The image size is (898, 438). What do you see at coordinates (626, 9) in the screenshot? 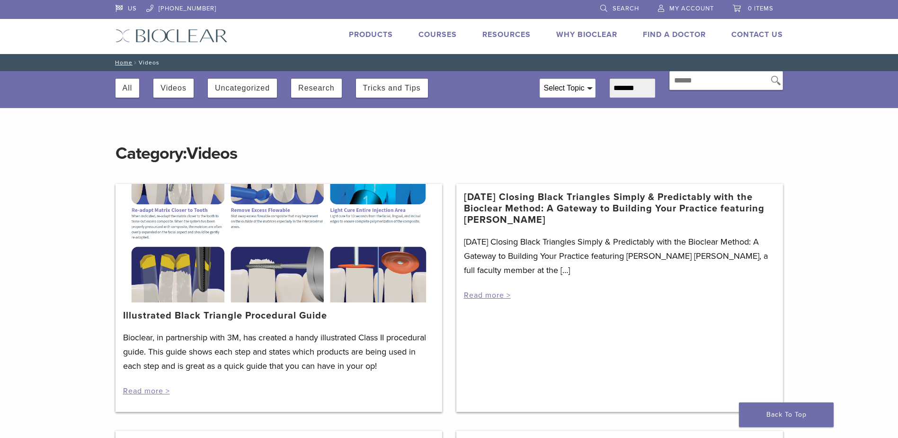
I see `span: Search` at bounding box center [626, 9].